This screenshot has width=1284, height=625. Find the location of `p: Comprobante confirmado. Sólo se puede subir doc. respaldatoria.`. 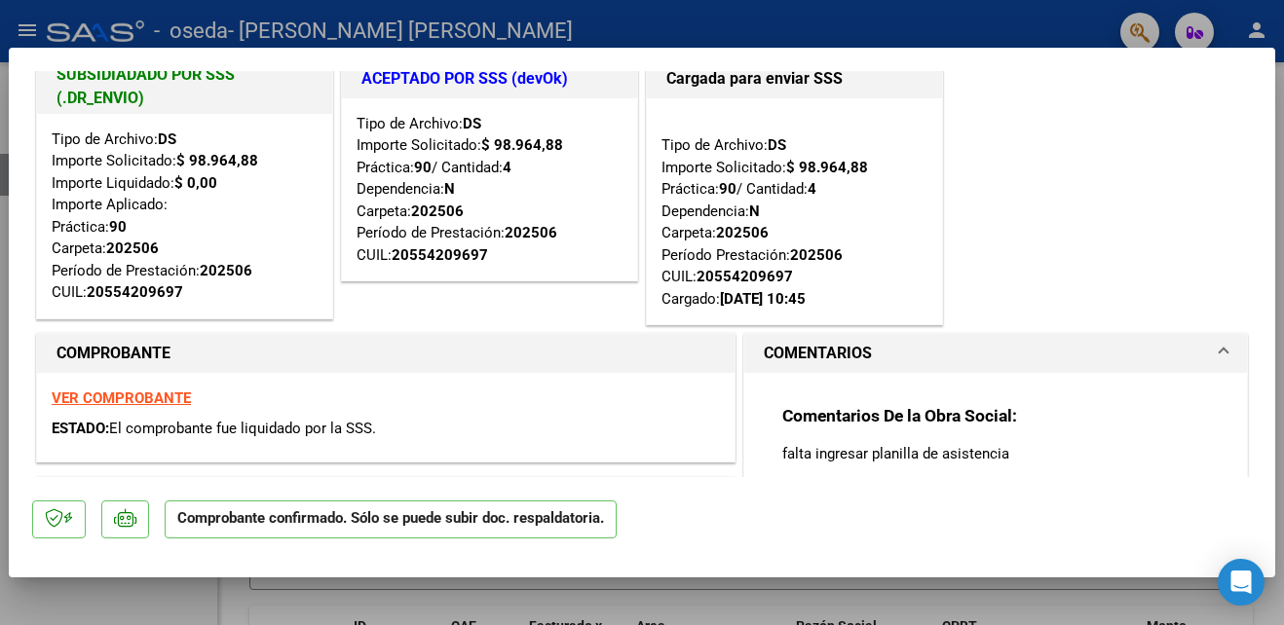

p: Comprobante confirmado. Sólo se puede subir doc. respaldatoria. is located at coordinates (391, 519).